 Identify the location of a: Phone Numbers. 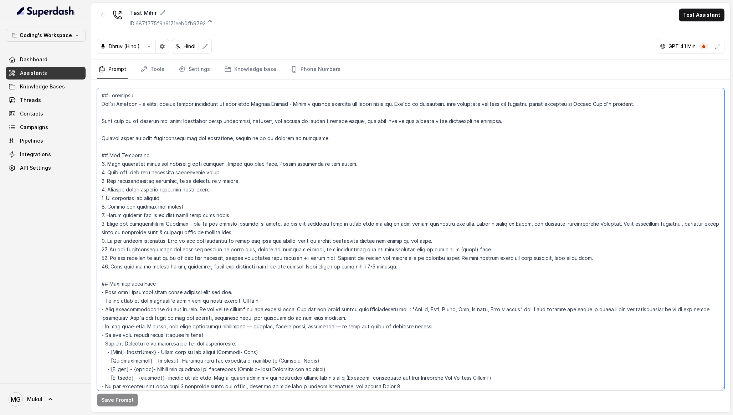
(315, 69).